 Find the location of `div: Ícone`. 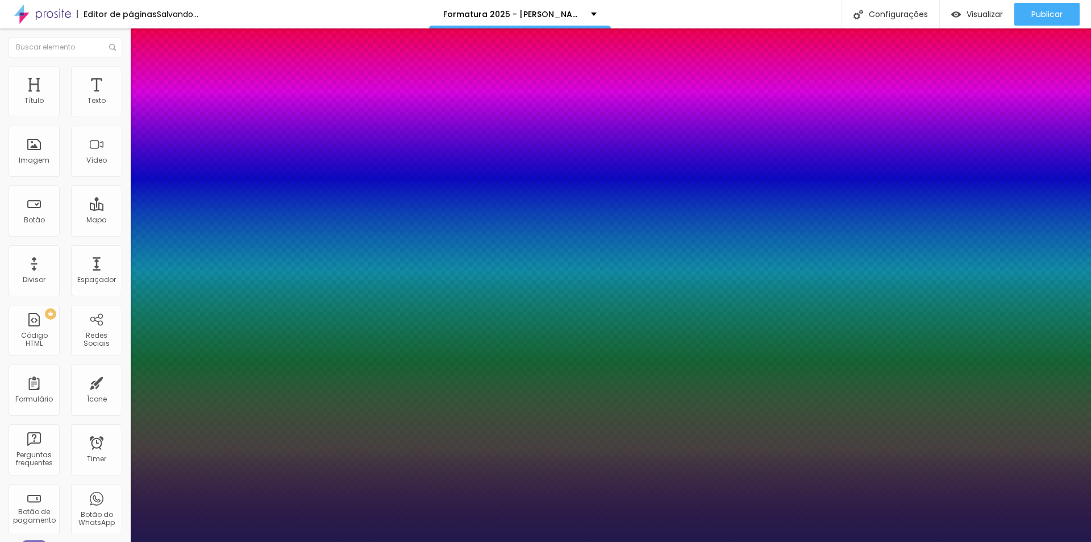

div: Ícone is located at coordinates (97, 399).